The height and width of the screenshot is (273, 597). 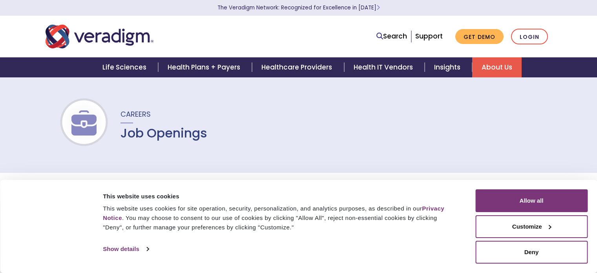 What do you see at coordinates (280, 218) in the screenshot?
I see `div: This website uses cookies for site operation, security, personalization, and analytics purposes, ...` at bounding box center [280, 218].